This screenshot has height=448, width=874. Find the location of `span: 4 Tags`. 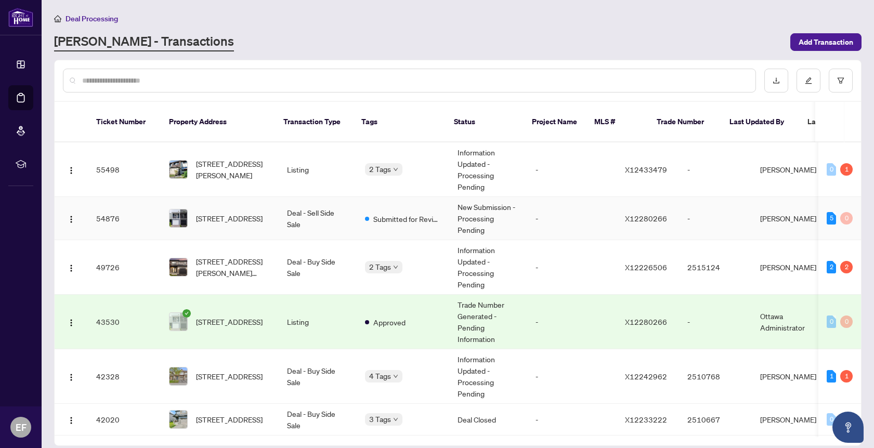

span: 4 Tags is located at coordinates (380, 376).